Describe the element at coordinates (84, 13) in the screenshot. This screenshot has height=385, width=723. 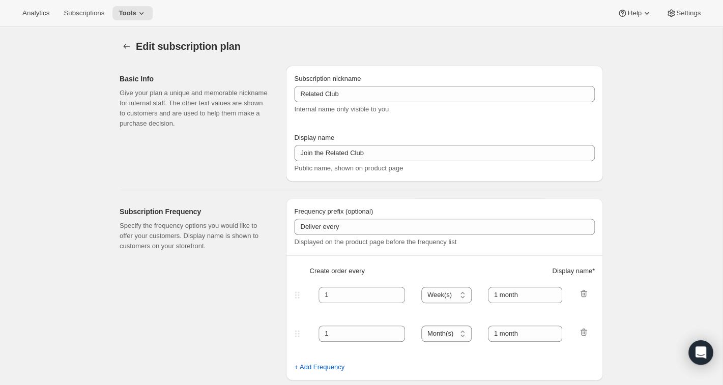
I see `span: Subscriptions` at that location.